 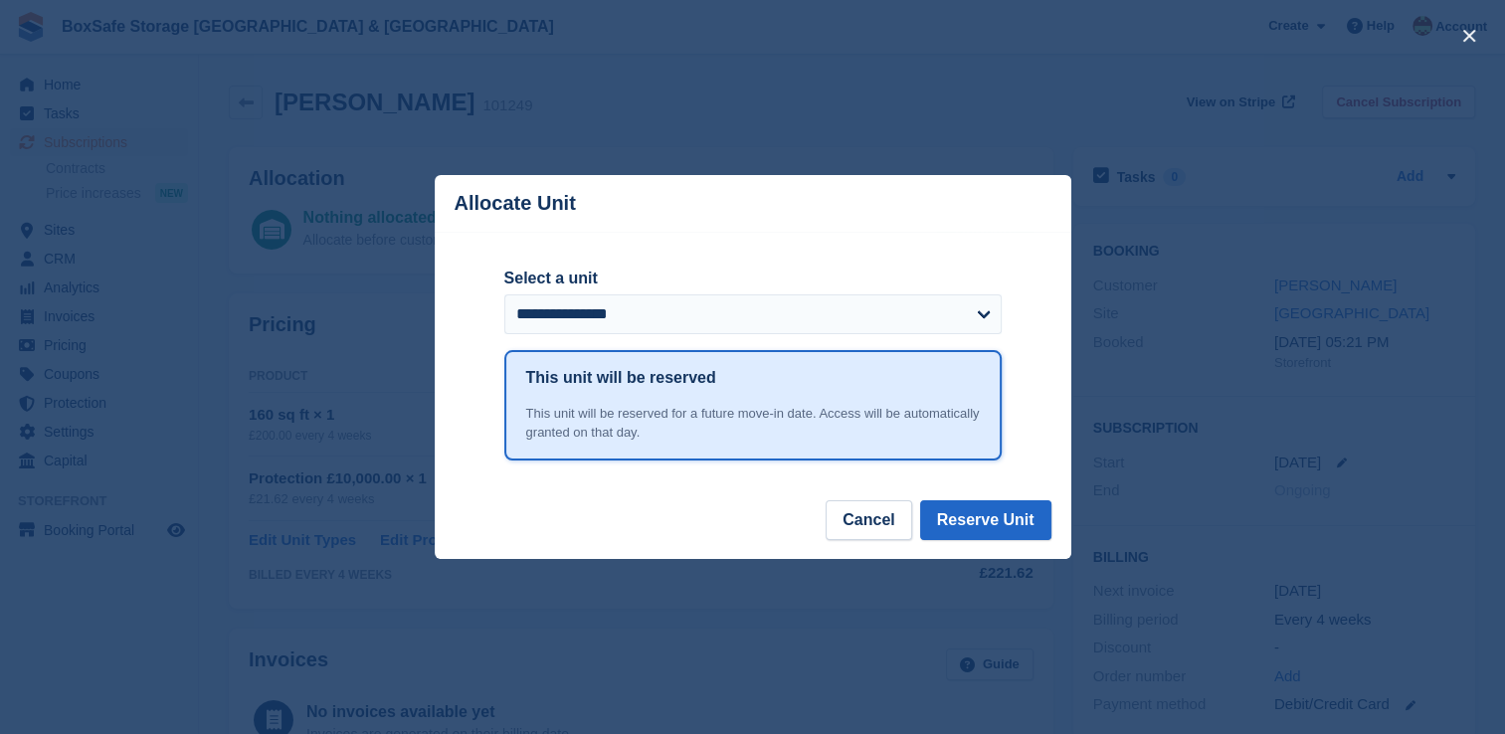 What do you see at coordinates (753, 279) in the screenshot?
I see `label: Select a unit` at bounding box center [753, 279].